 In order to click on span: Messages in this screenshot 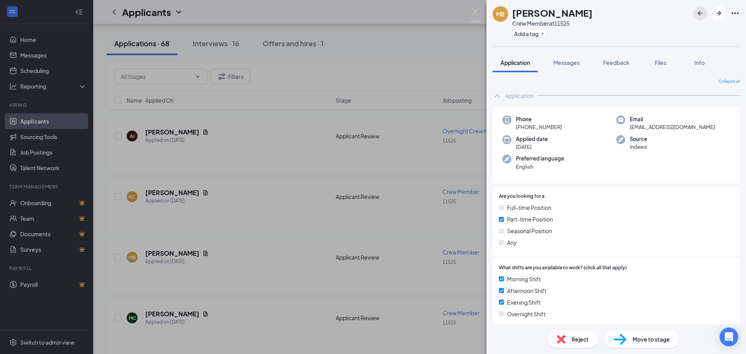, I will do `click(567, 63)`.